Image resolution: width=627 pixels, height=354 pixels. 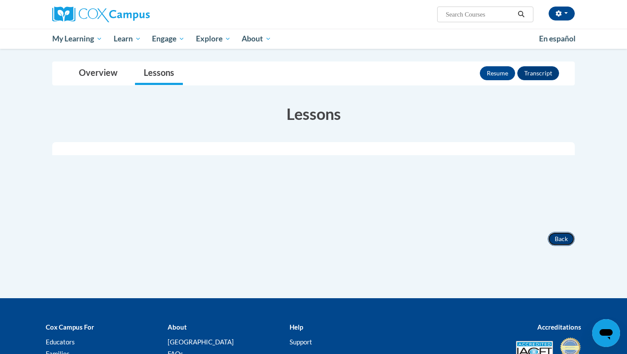 I want to click on b: Accreditations, so click(x=559, y=327).